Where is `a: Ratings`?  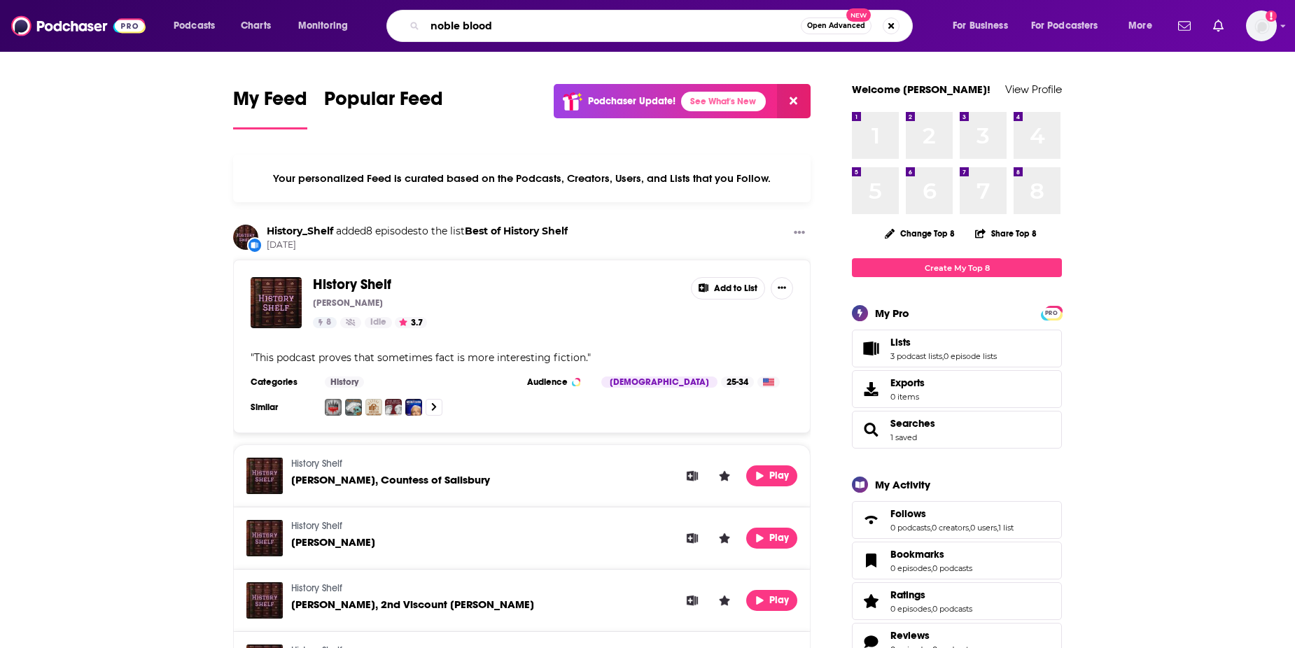 a: Ratings is located at coordinates (931, 595).